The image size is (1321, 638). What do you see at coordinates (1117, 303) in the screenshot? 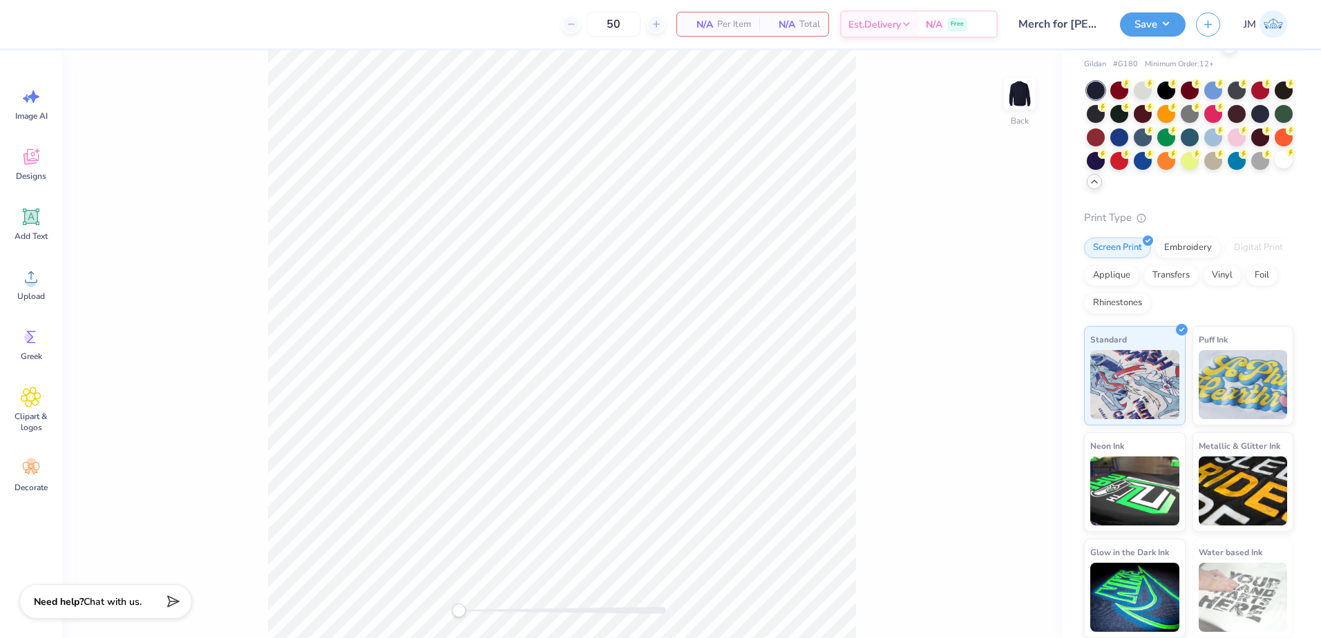
I see `div: Rhinestones` at bounding box center [1117, 303].